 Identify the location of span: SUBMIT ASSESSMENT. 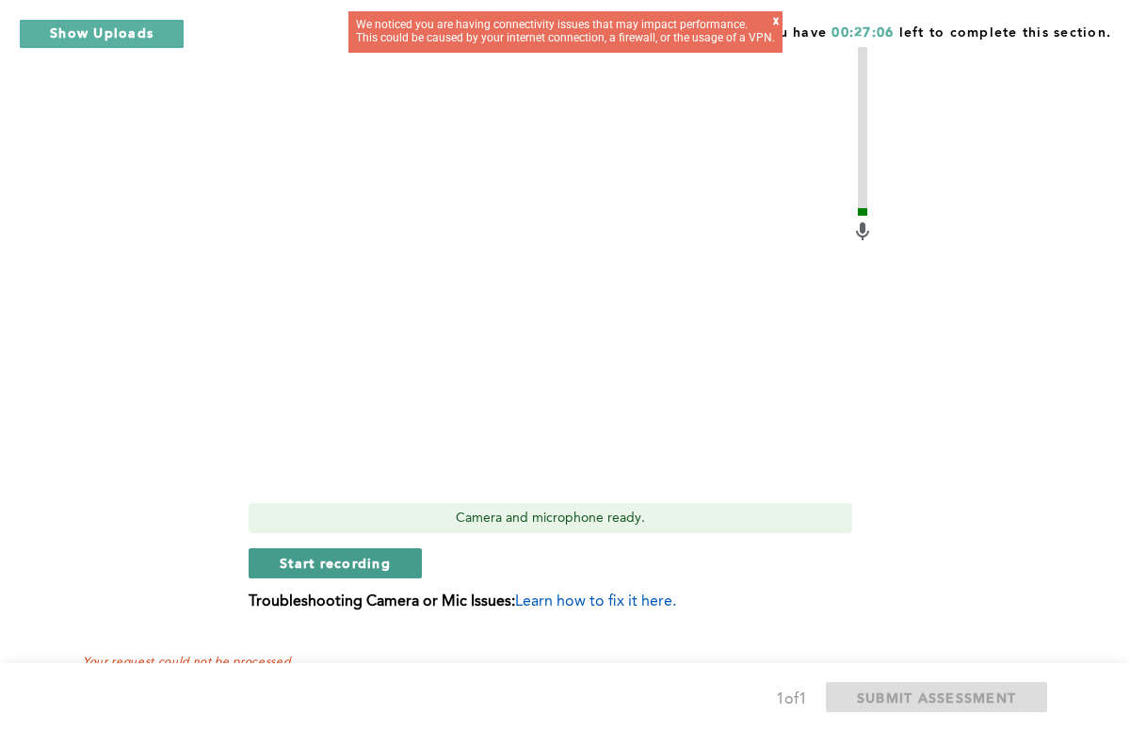
(936, 697).